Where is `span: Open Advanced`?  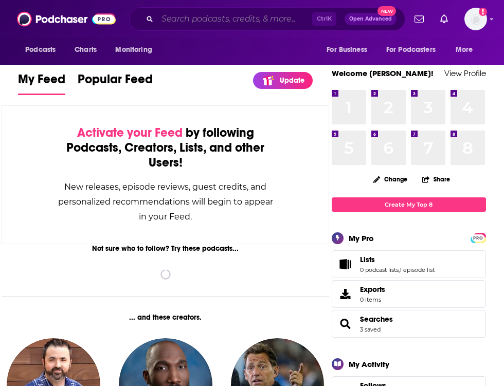 span: Open Advanced is located at coordinates (370, 19).